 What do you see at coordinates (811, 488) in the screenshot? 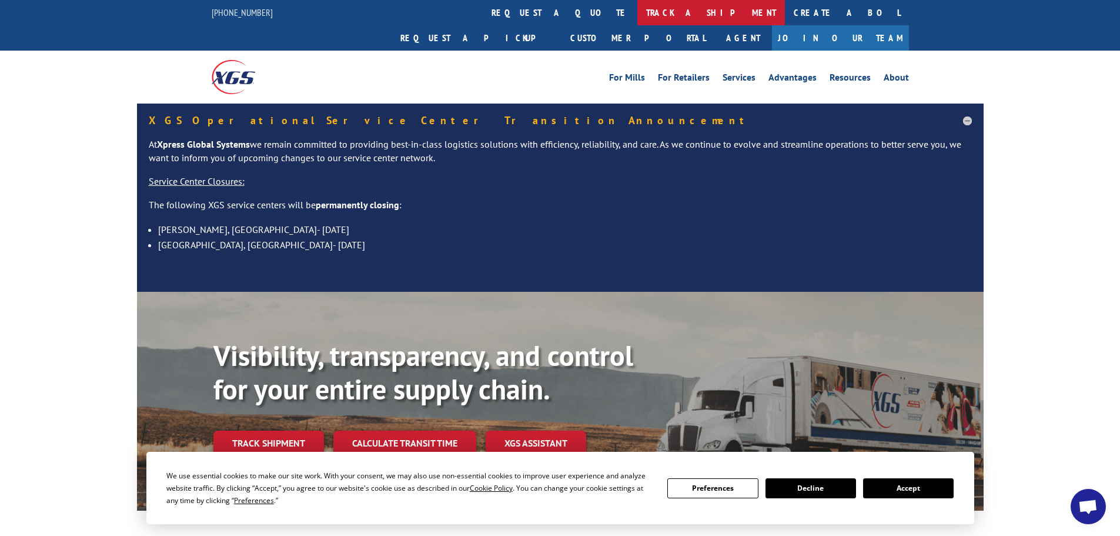
I see `button: Decline` at bounding box center [811, 488].